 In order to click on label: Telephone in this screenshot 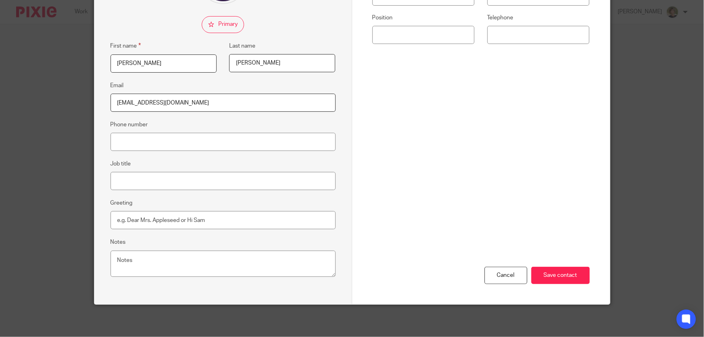, I will do `click(539, 18)`.